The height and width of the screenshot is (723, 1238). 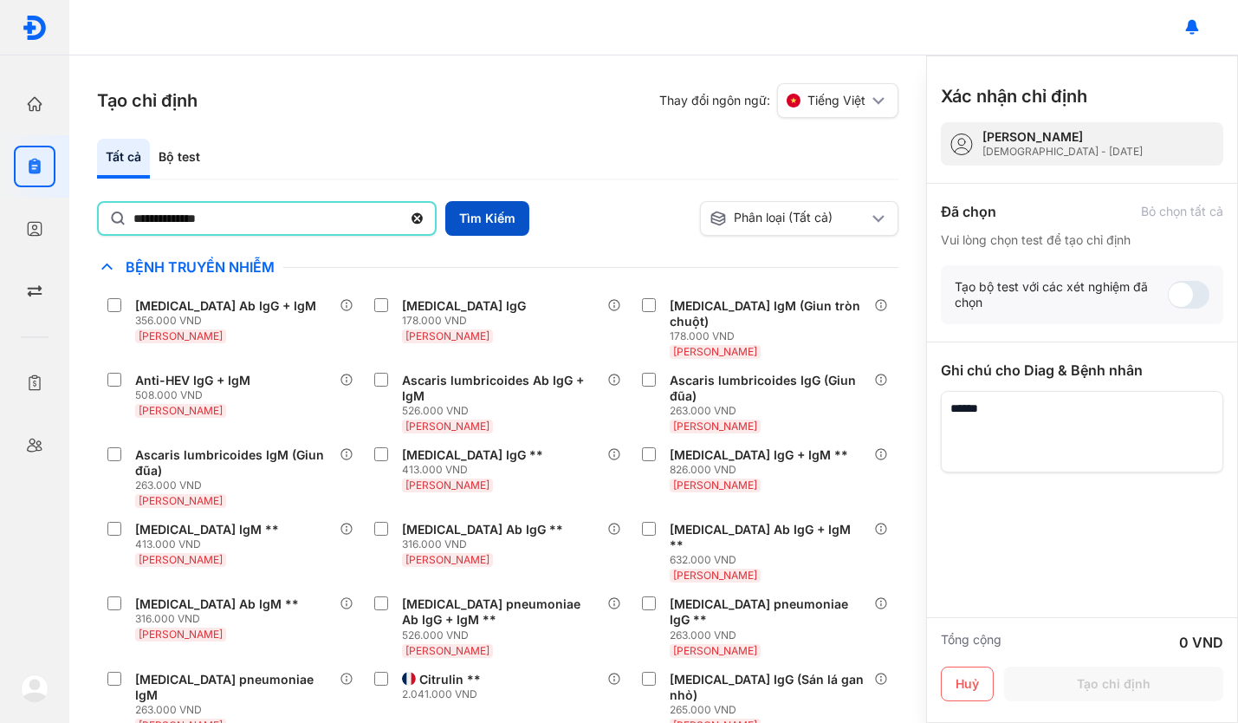 I want to click on div: Citrulin **, so click(x=450, y=679).